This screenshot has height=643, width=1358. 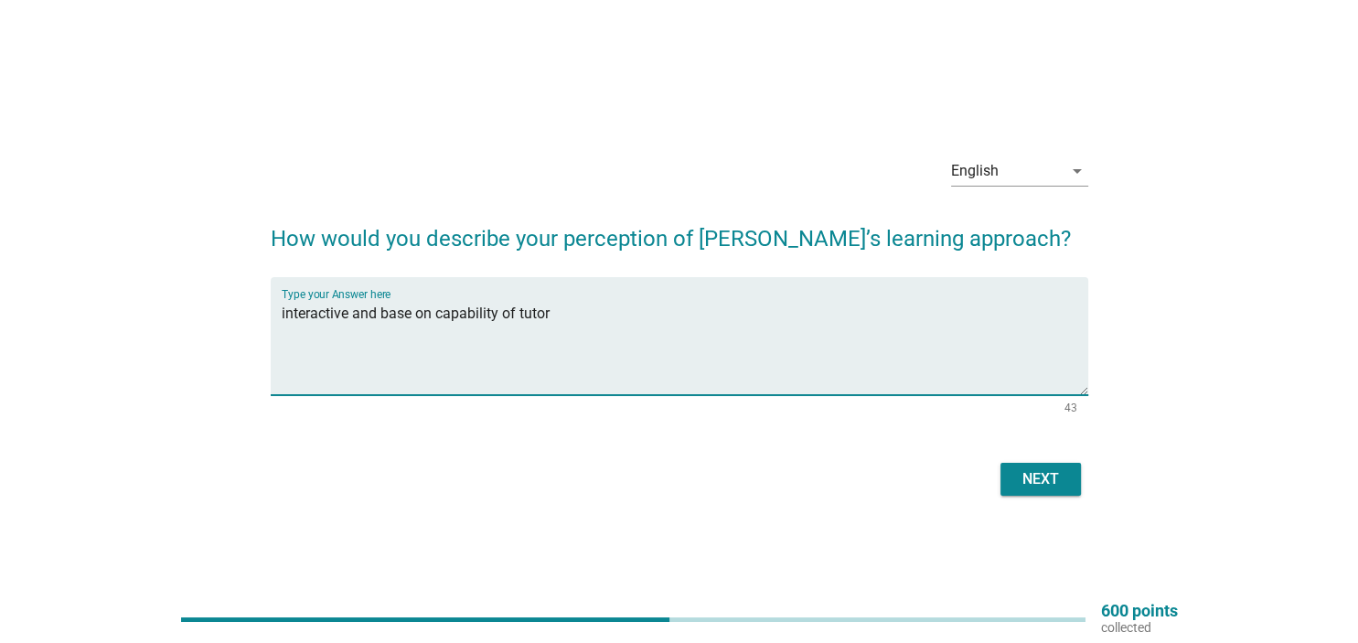 I want to click on div: English, so click(x=975, y=171).